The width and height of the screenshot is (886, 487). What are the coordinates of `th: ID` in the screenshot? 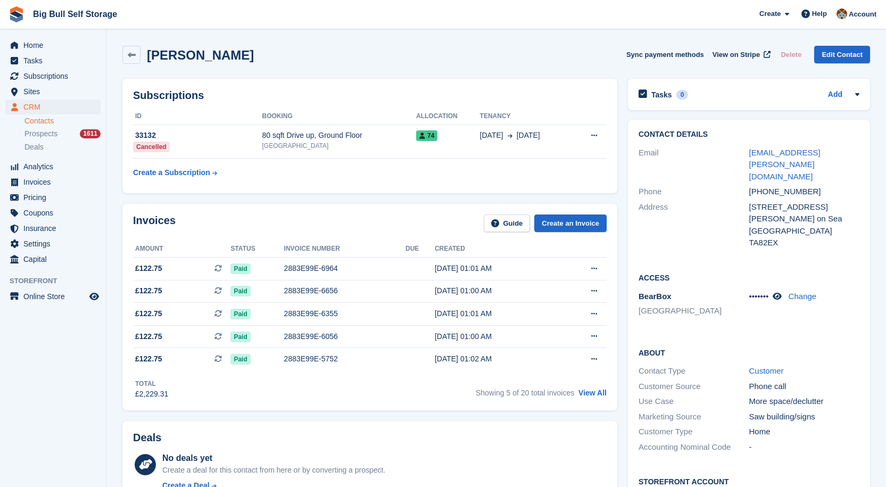 It's located at (197, 117).